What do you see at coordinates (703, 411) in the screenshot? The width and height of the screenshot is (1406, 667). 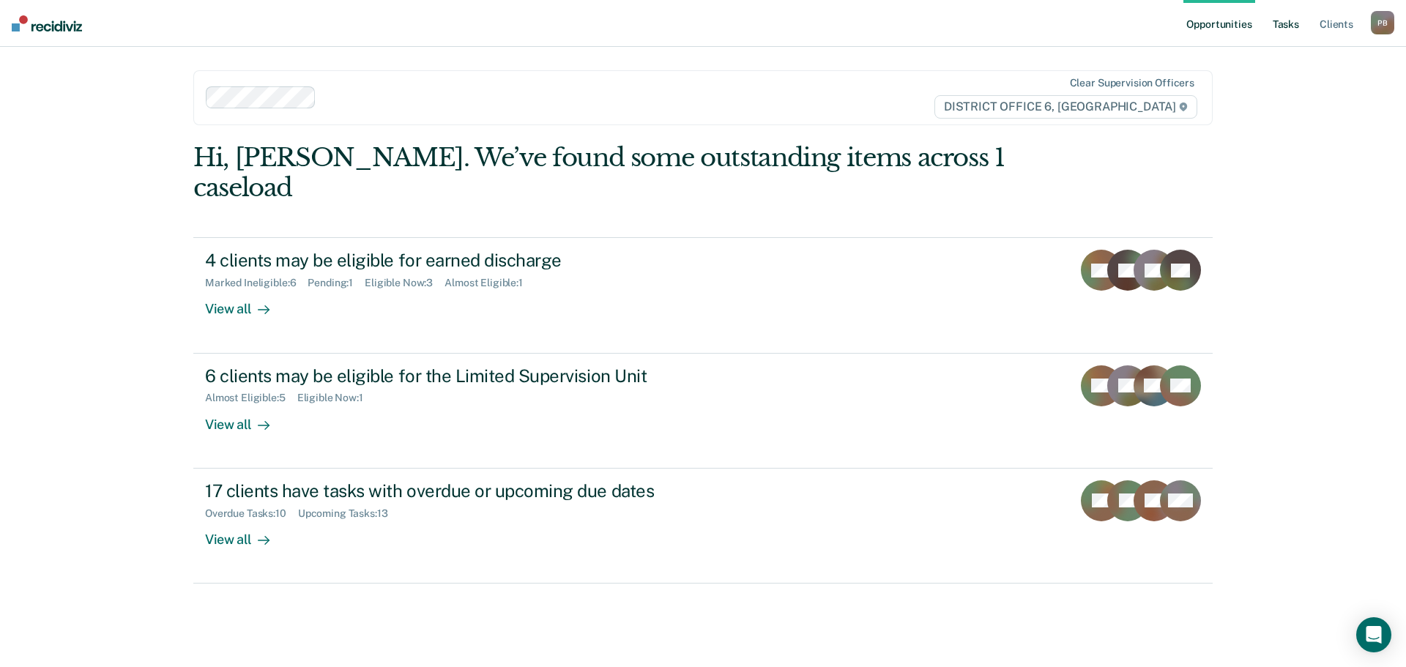 I see `a: 6 clients may be eligible for the Limited Supervision UnitAlmost Eligible:5Eligible Now:1View all` at bounding box center [703, 411].